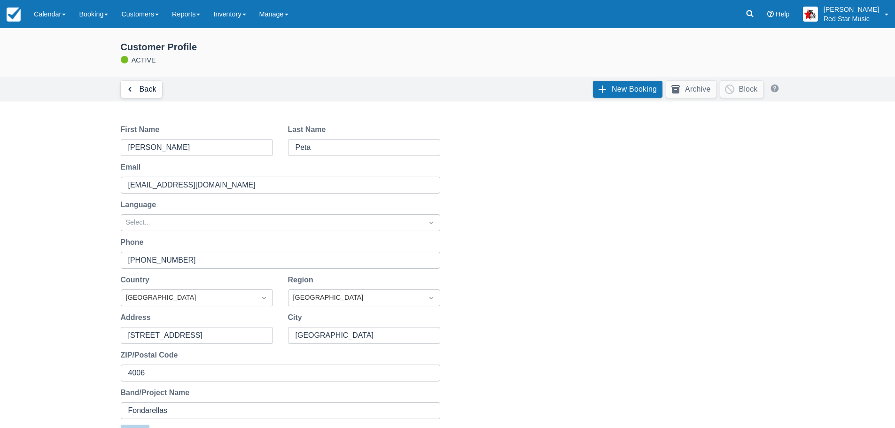 Image resolution: width=895 pixels, height=428 pixels. Describe the element at coordinates (851, 19) in the screenshot. I see `p: Red Star Music` at that location.